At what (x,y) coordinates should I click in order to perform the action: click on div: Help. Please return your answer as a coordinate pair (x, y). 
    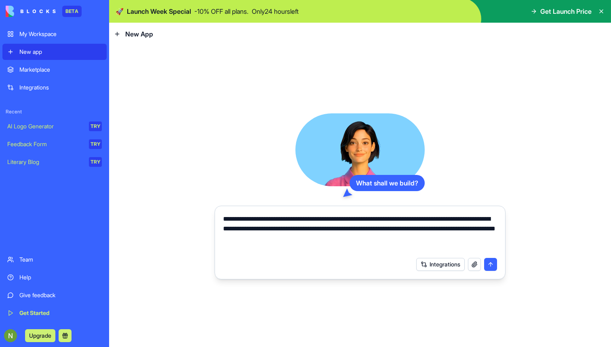
    Looking at the image, I should click on (61, 277).